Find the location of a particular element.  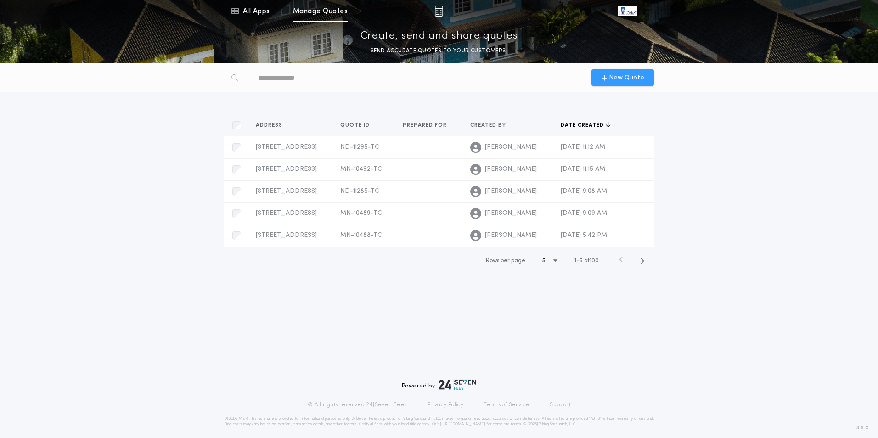

span: Date created is located at coordinates (583, 125).